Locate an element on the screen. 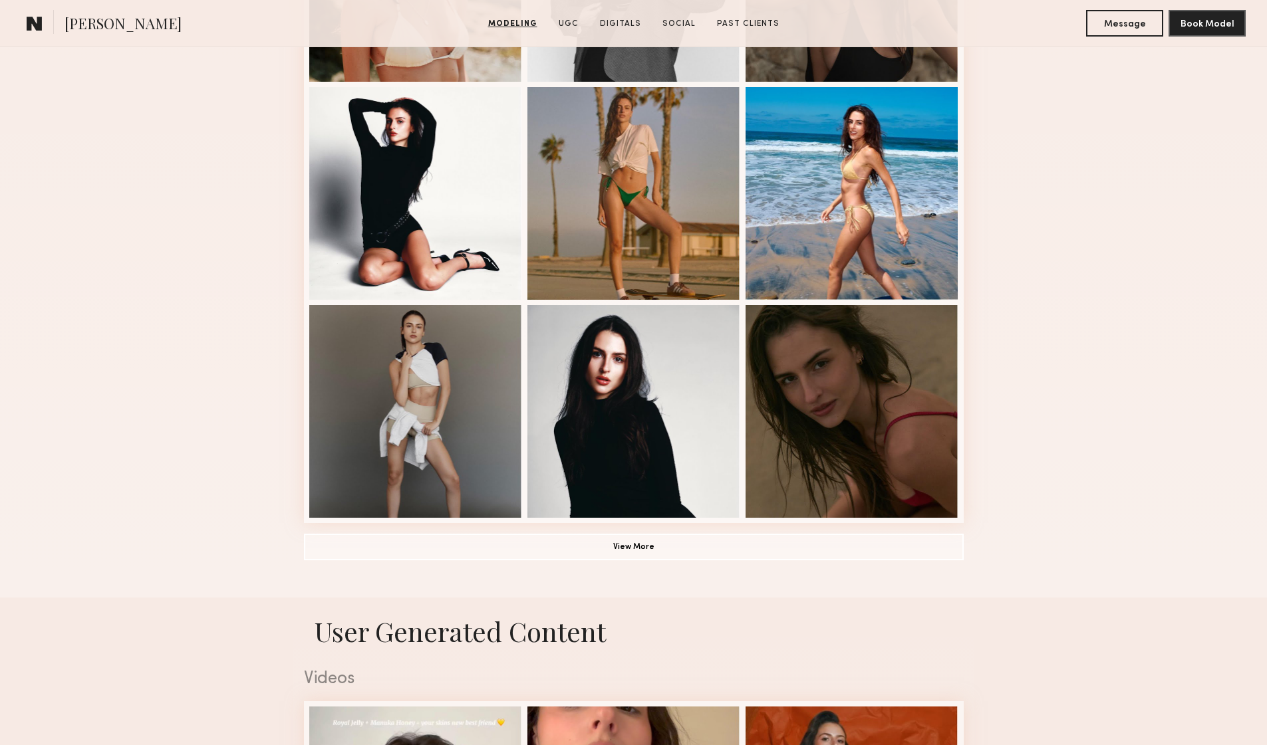 The image size is (1267, 745). a: Digitals is located at coordinates (620, 24).